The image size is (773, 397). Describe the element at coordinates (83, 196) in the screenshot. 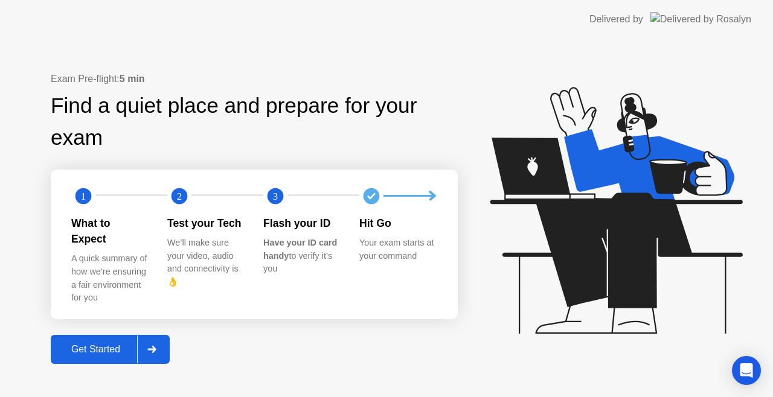

I see `text: 1` at that location.